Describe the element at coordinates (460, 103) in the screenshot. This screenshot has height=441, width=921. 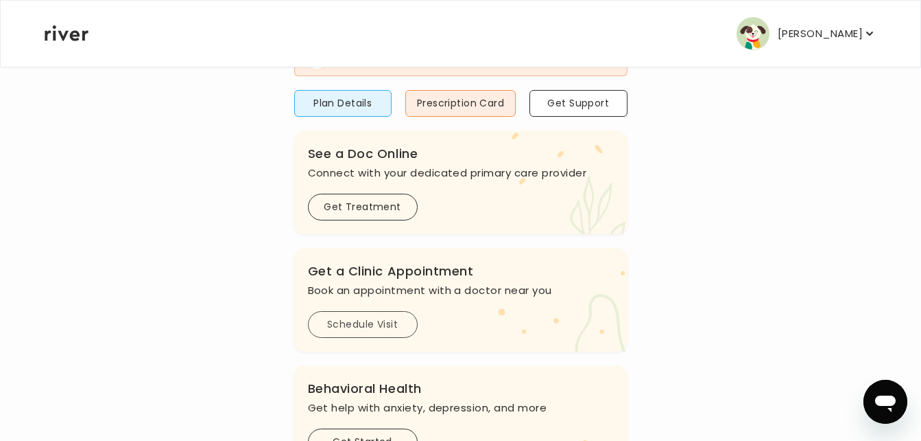
I see `button: Prescription Card` at that location.